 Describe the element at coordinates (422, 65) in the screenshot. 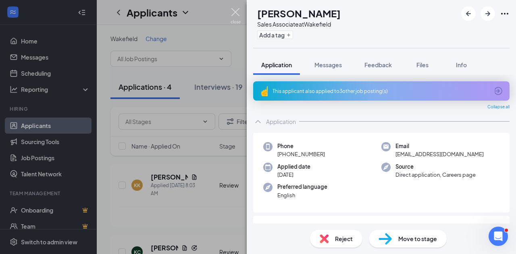

I see `span: Files` at that location.